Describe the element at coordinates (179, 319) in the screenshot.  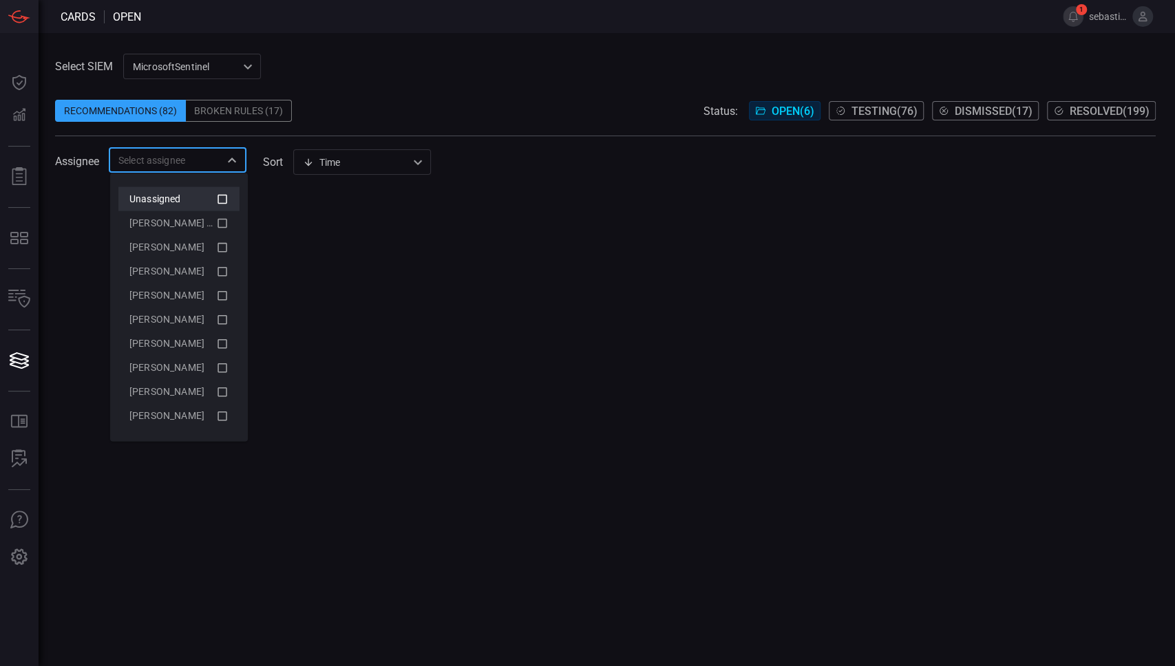
I see `li: nick giannoulis` at that location.